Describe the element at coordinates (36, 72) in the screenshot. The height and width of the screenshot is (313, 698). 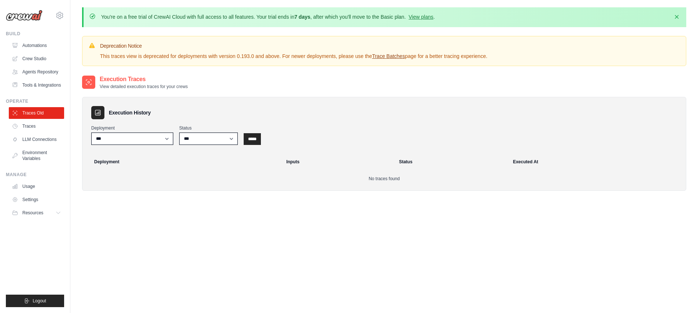
I see `a: Agents Repository` at that location.